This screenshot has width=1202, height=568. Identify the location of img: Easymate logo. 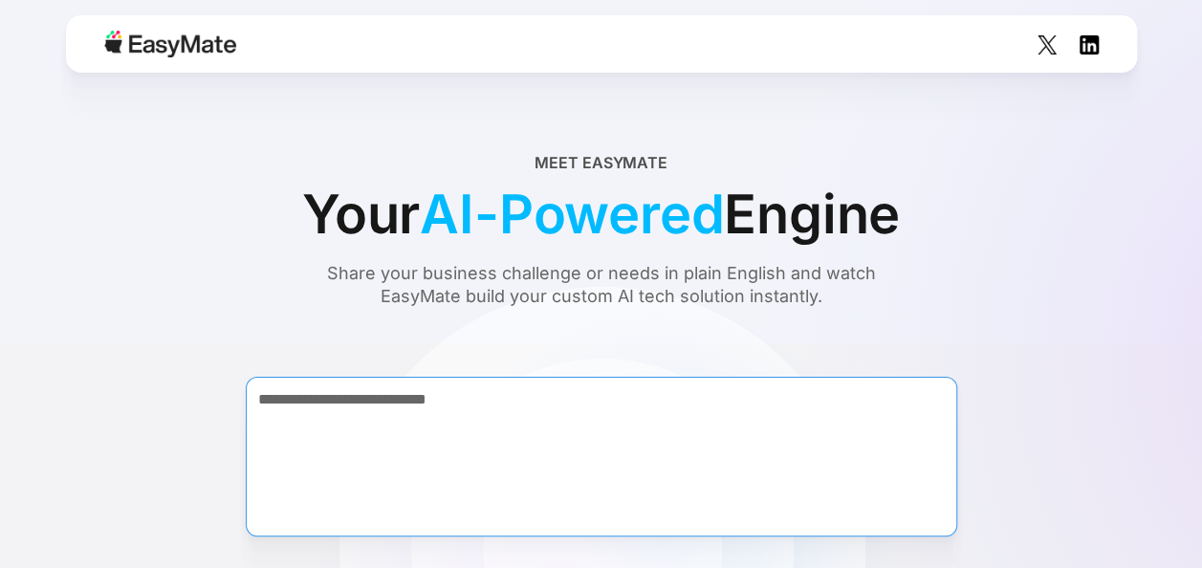
(170, 44).